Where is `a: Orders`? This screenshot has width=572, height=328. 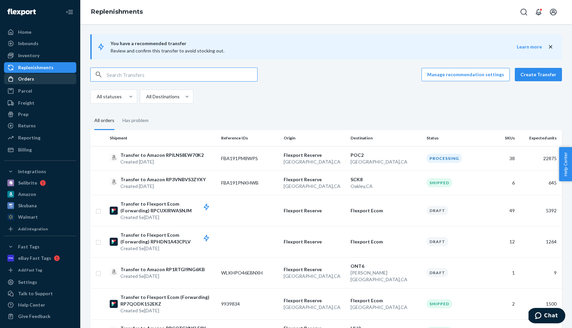 a: Orders is located at coordinates (40, 79).